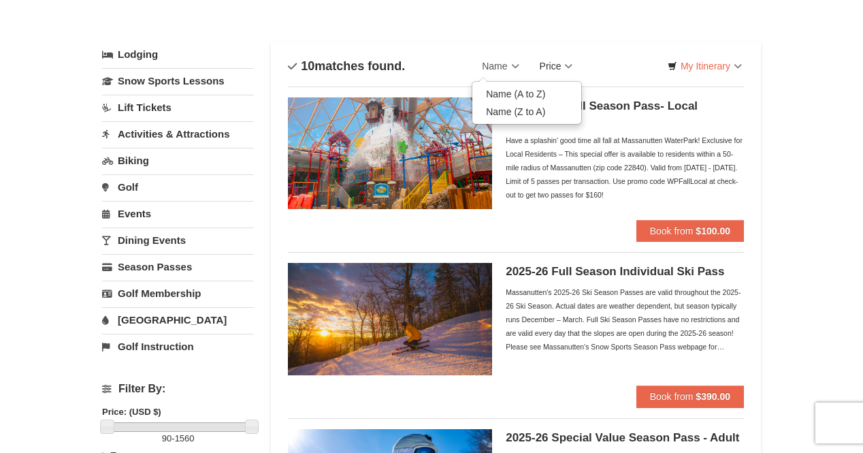  I want to click on h5: 2025-26 Full Season Individual Ski Pass, so click(625, 272).